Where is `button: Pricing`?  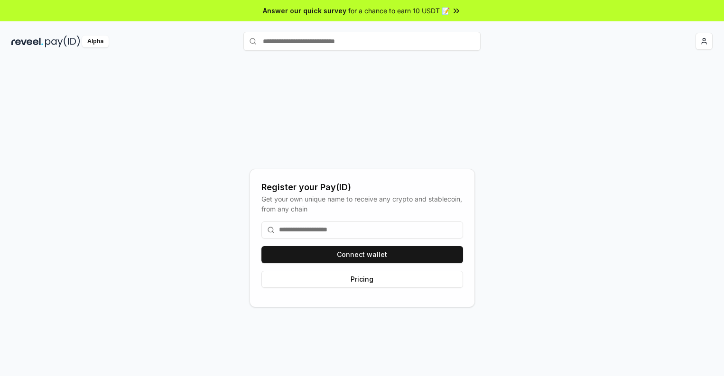
button: Pricing is located at coordinates (362, 280).